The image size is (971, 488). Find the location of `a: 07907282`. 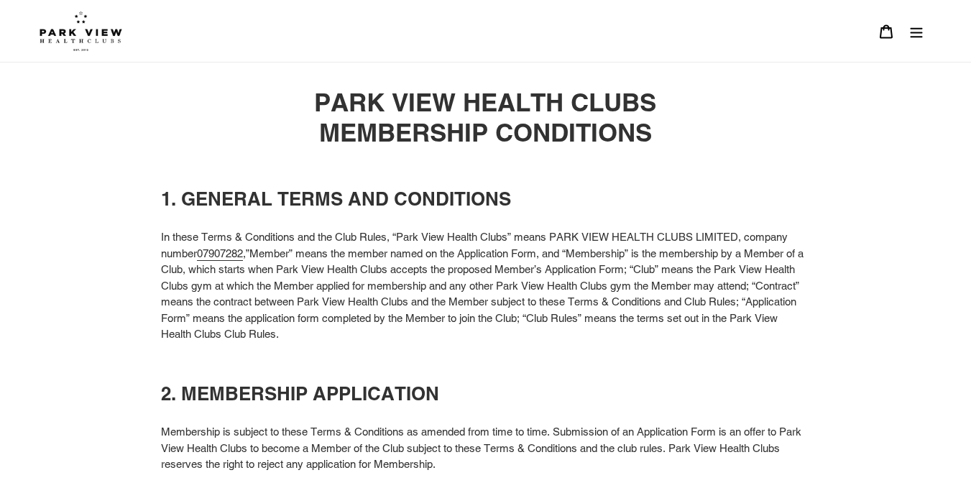

a: 07907282 is located at coordinates (220, 254).